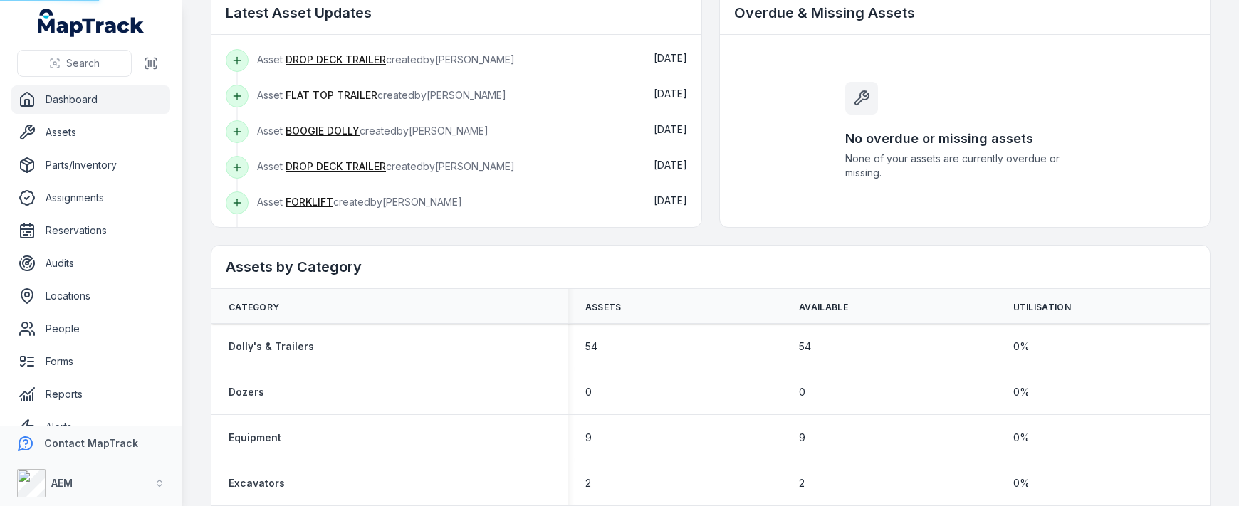  Describe the element at coordinates (246, 392) in the screenshot. I see `a: Dozers` at that location.